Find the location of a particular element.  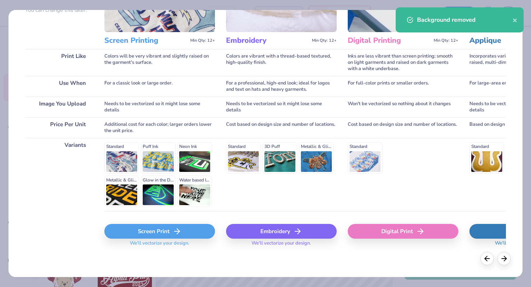

div: For full-color prints or smaller orders. is located at coordinates (403, 86).